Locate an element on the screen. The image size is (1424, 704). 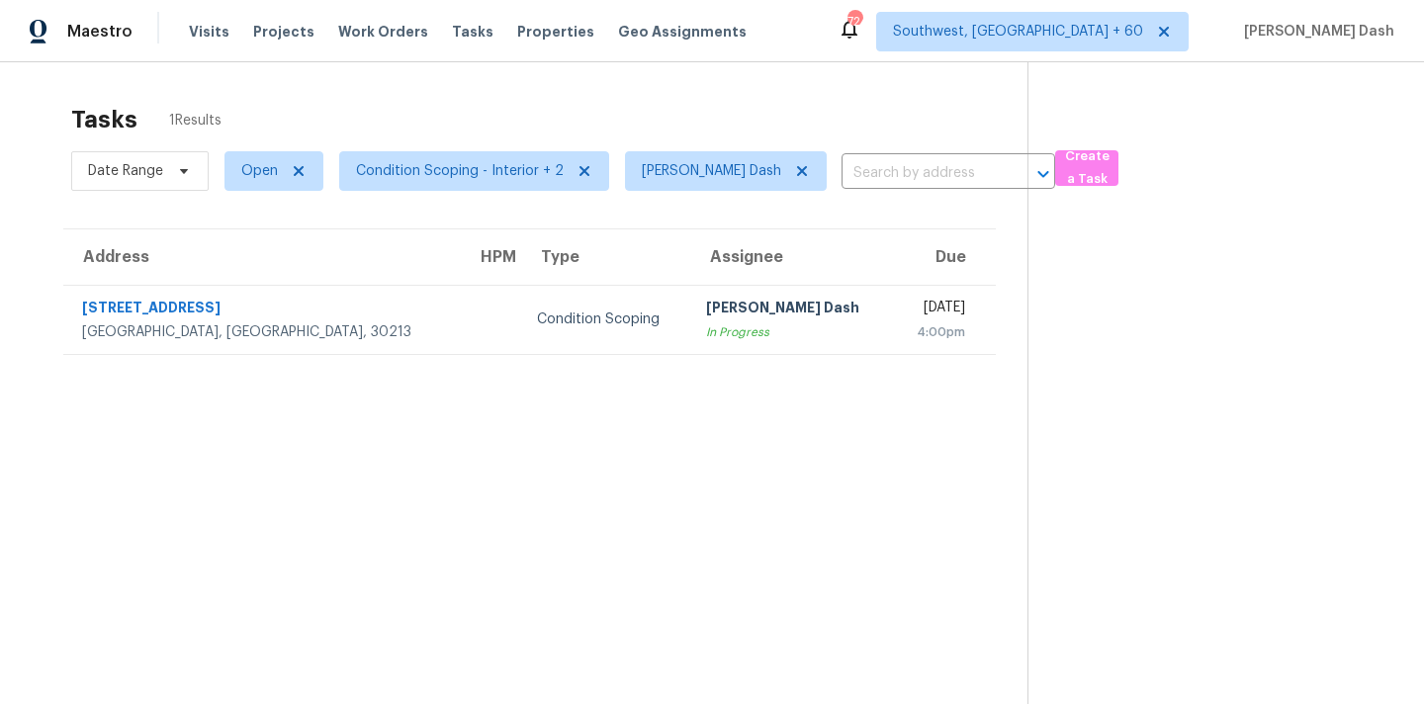
span: 1 Results is located at coordinates (195, 121).